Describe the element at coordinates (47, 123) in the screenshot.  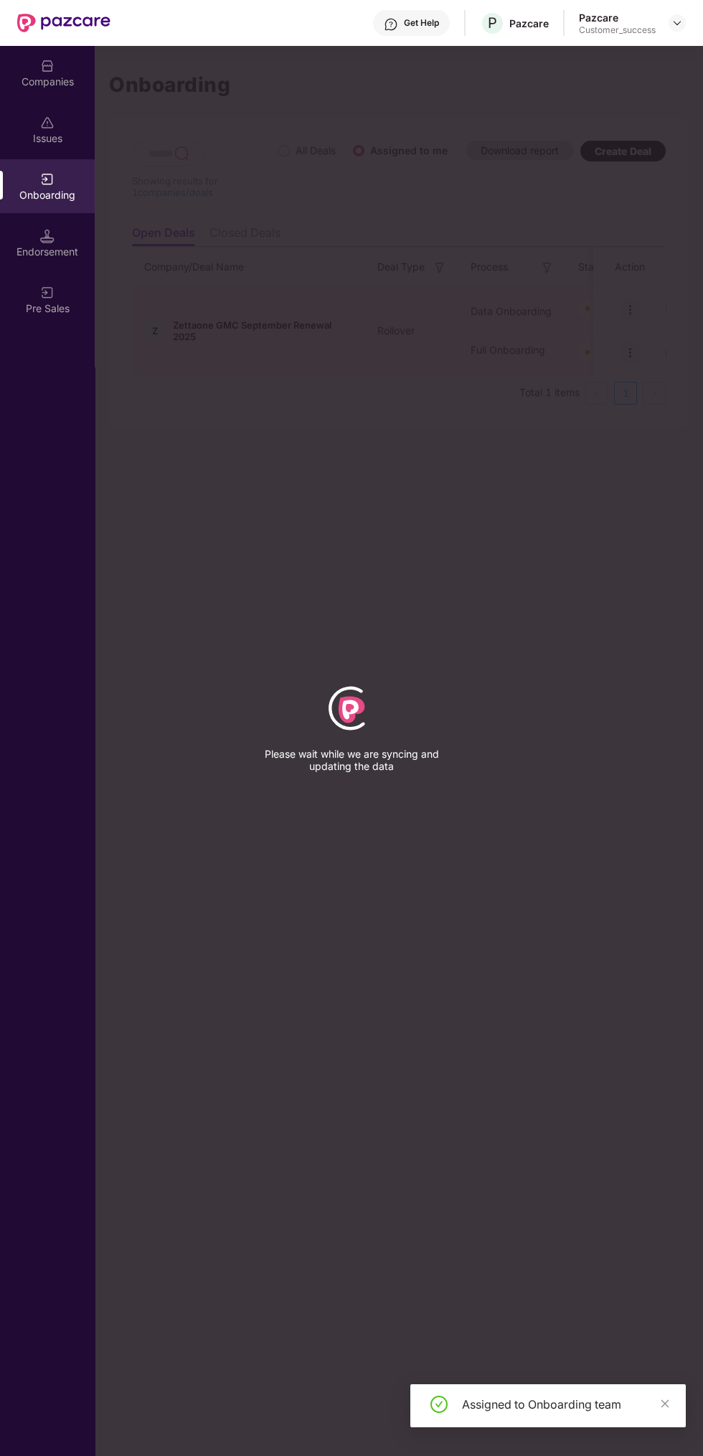
I see `img: svg+xml;base64,PHN2ZyBpZD0iSXNzdWVzX2Rpc2FibGVkIiB4bWxucz0iaHR0cDovL3d3dy53My5vcmcvMjAwMC9zdmciIH...` at that location.